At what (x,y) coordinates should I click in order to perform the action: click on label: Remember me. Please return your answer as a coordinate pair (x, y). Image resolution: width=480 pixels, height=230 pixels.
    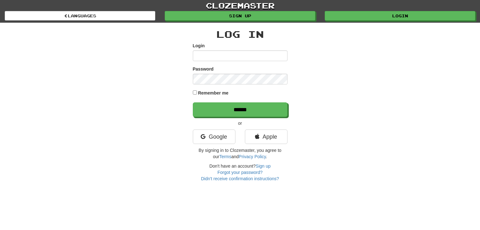
    Looking at the image, I should click on (213, 93).